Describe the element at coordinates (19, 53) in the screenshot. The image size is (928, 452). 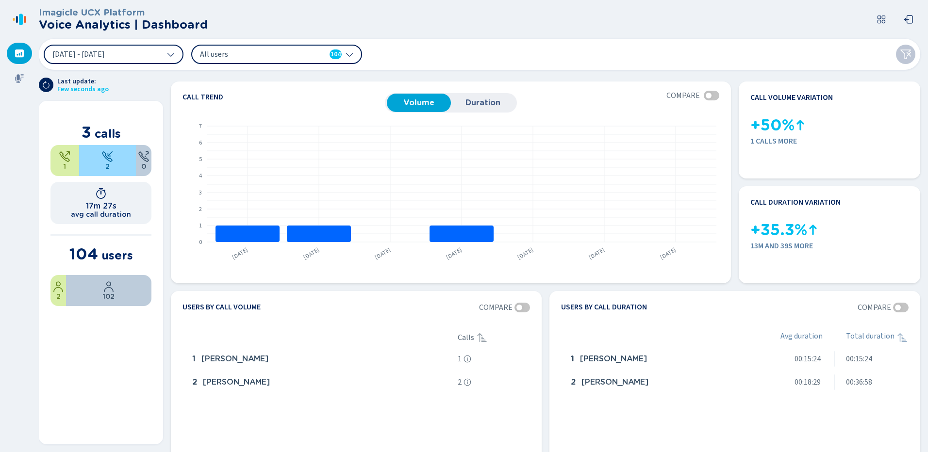
I see `svg: dashboard-filled` at that location.